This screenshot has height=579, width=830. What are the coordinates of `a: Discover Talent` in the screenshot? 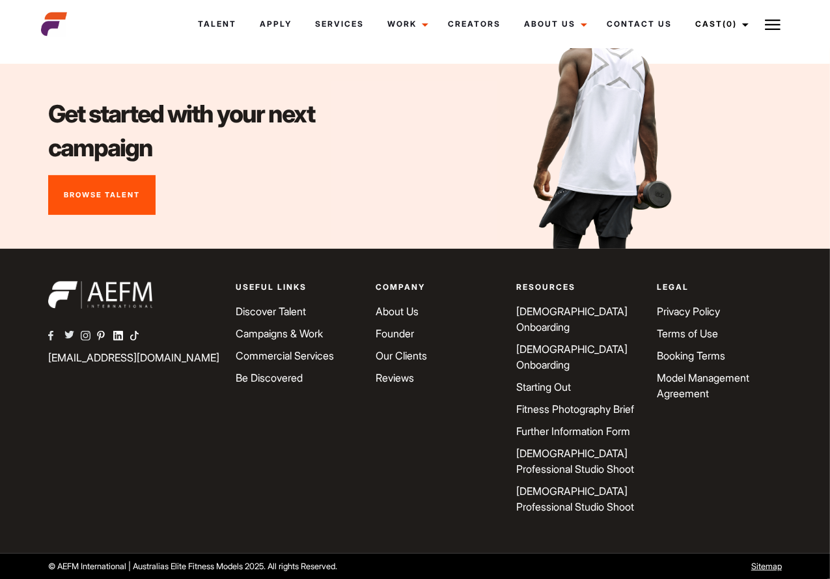 It's located at (271, 311).